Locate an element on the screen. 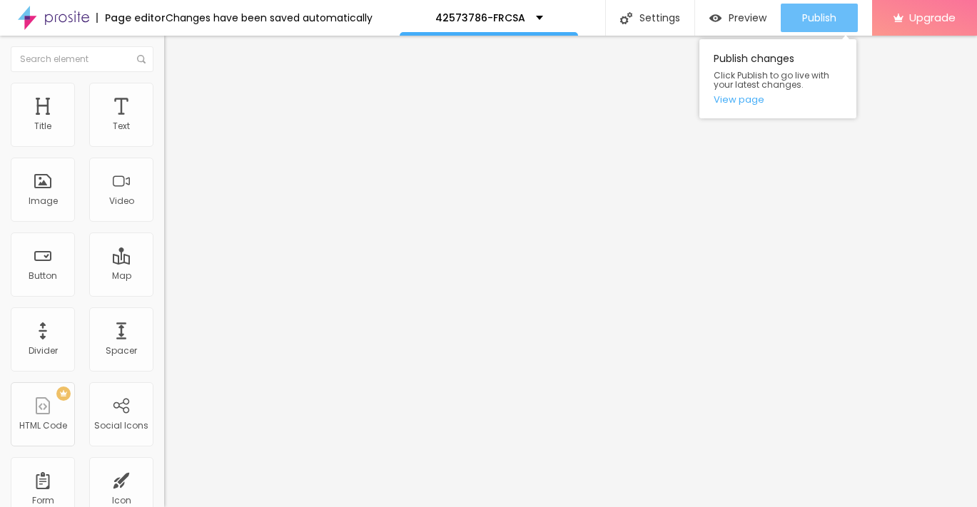 The width and height of the screenshot is (977, 507). button: Publish is located at coordinates (819, 18).